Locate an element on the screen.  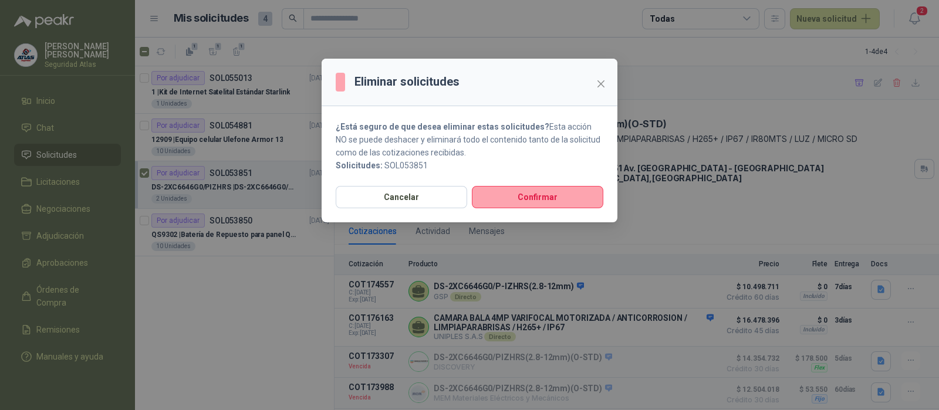
button: Confirmar is located at coordinates (538, 197).